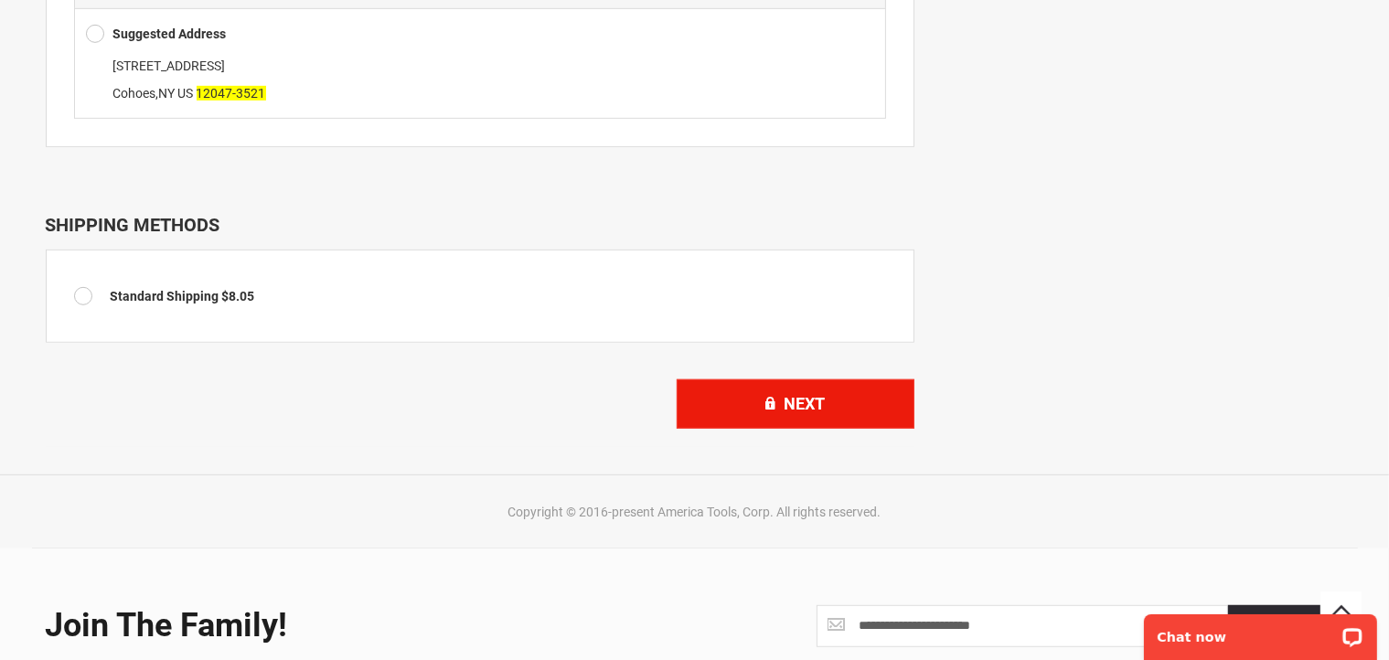 The height and width of the screenshot is (660, 1389). What do you see at coordinates (116, 35) in the screenshot?
I see `p: Chat now` at bounding box center [116, 35].